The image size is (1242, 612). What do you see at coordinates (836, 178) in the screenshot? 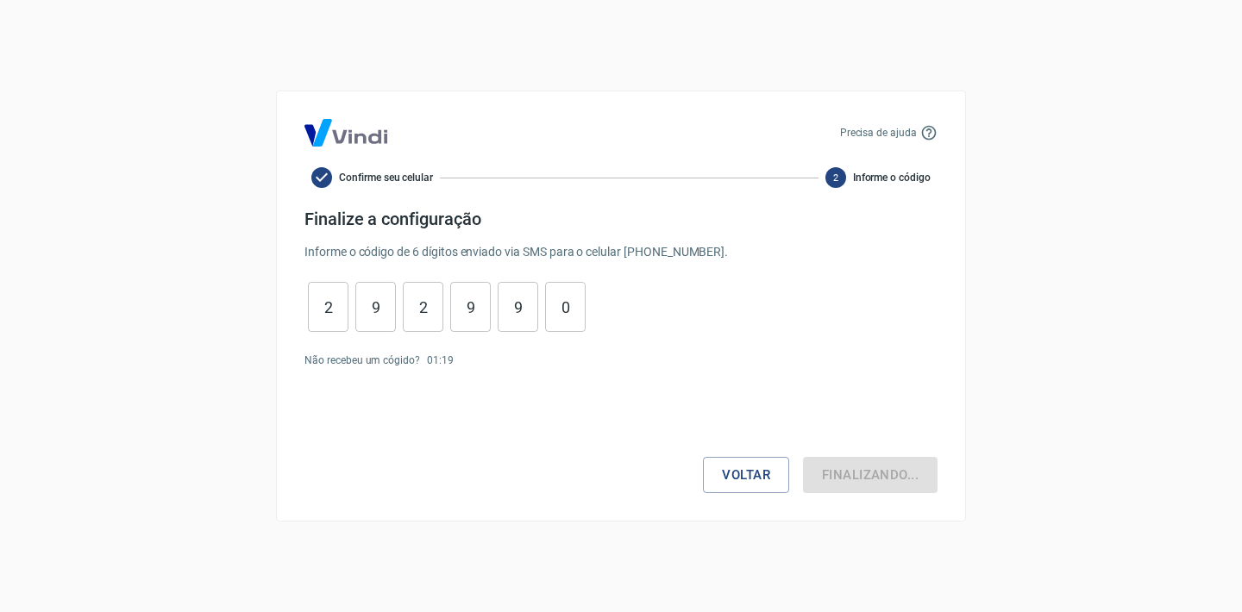
I see `text: 2` at bounding box center [836, 178].